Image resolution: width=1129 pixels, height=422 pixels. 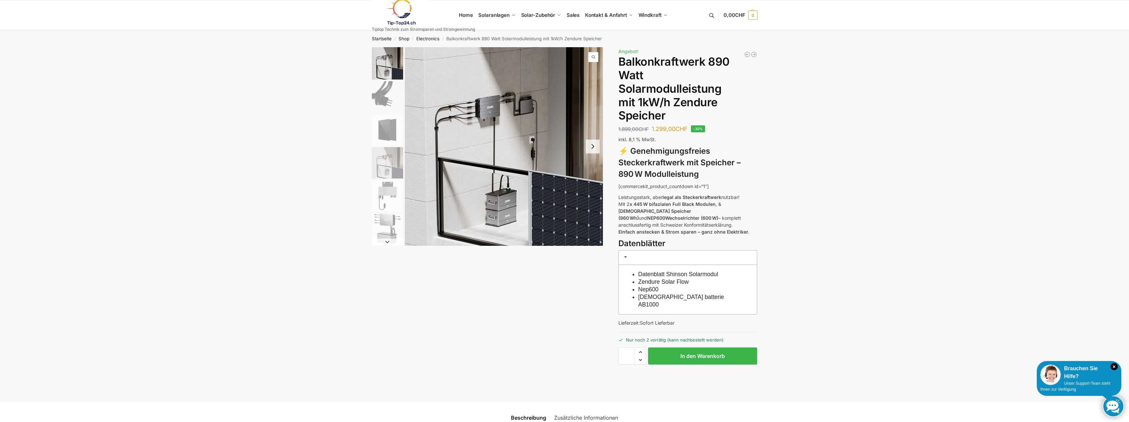 I want to click on img: Anschlusskabel-3meter_schweizer-stecker, so click(x=387, y=97).